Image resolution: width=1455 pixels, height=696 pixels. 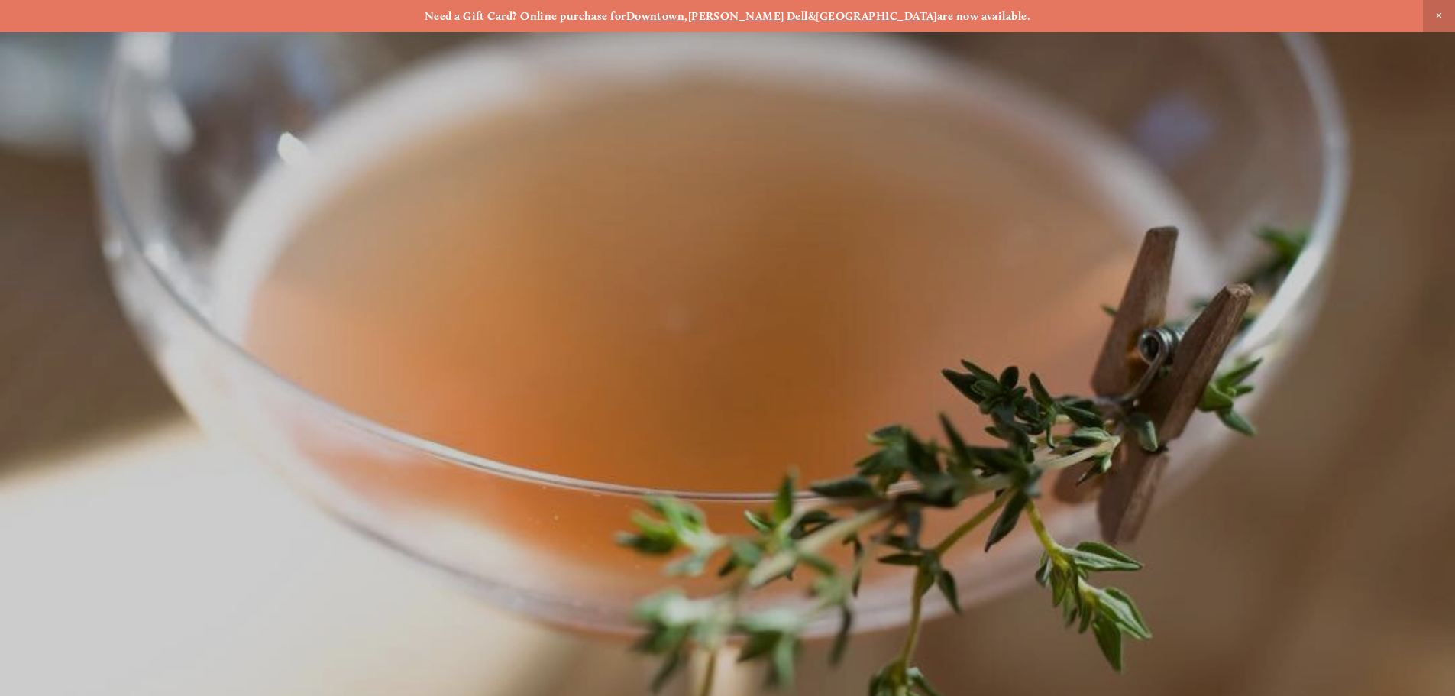 I want to click on a: Downtown, so click(x=655, y=16).